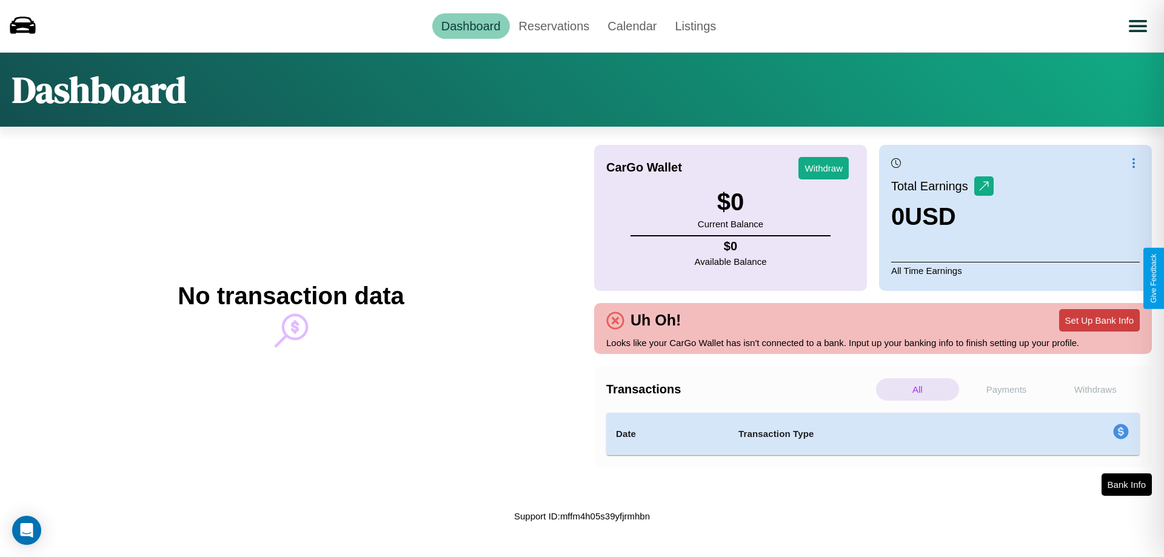 The width and height of the screenshot is (1164, 557). Describe the element at coordinates (823, 168) in the screenshot. I see `button: Withdraw` at that location.